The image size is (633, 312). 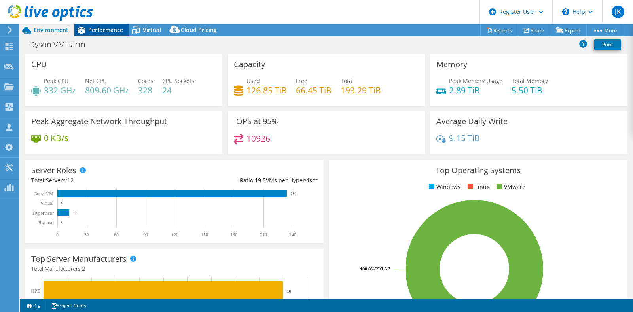 What do you see at coordinates (476, 81) in the screenshot?
I see `span: Peak Memory Usage` at bounding box center [476, 81].